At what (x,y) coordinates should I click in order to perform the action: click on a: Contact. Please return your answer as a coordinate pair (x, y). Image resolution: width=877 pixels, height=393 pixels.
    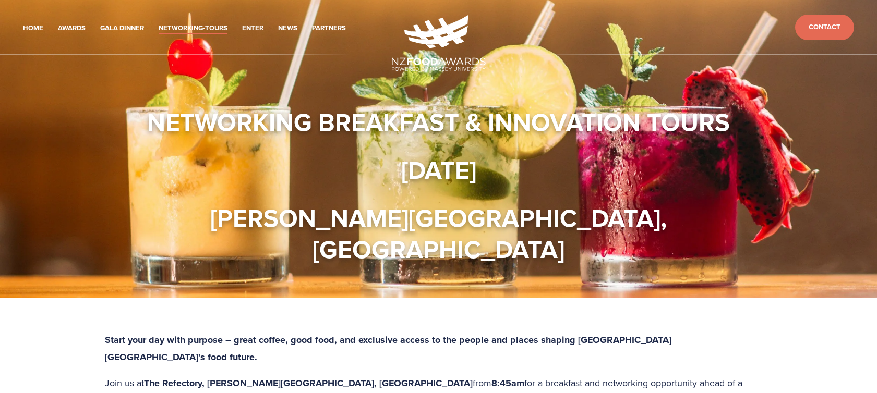
    Looking at the image, I should click on (824, 27).